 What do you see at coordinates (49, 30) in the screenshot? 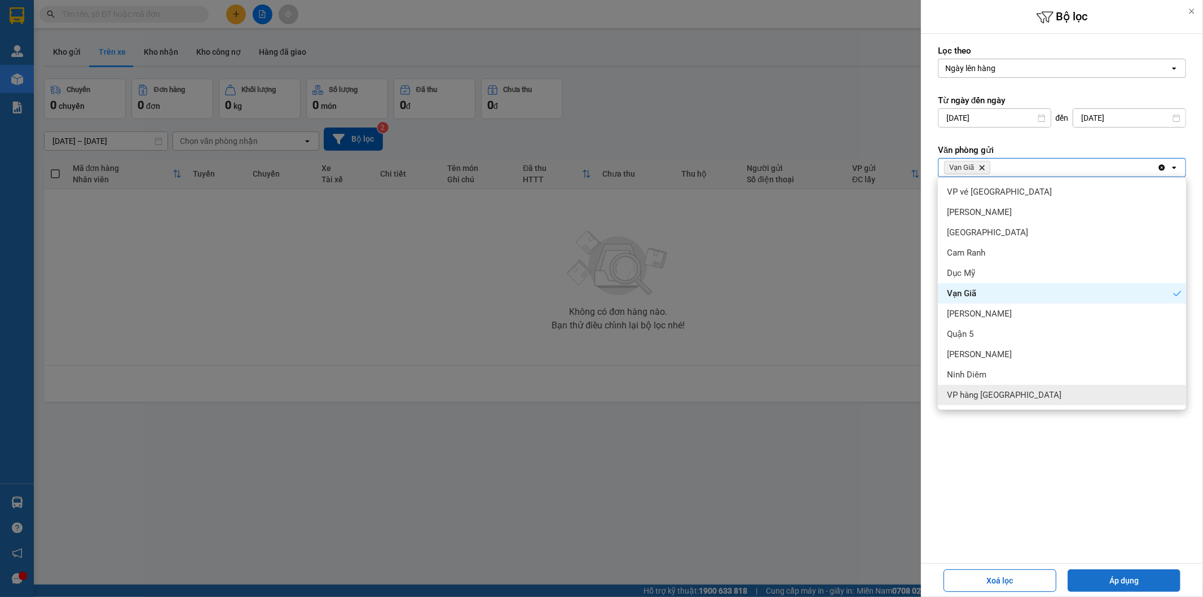
I see `div: CÚC` at bounding box center [49, 30].